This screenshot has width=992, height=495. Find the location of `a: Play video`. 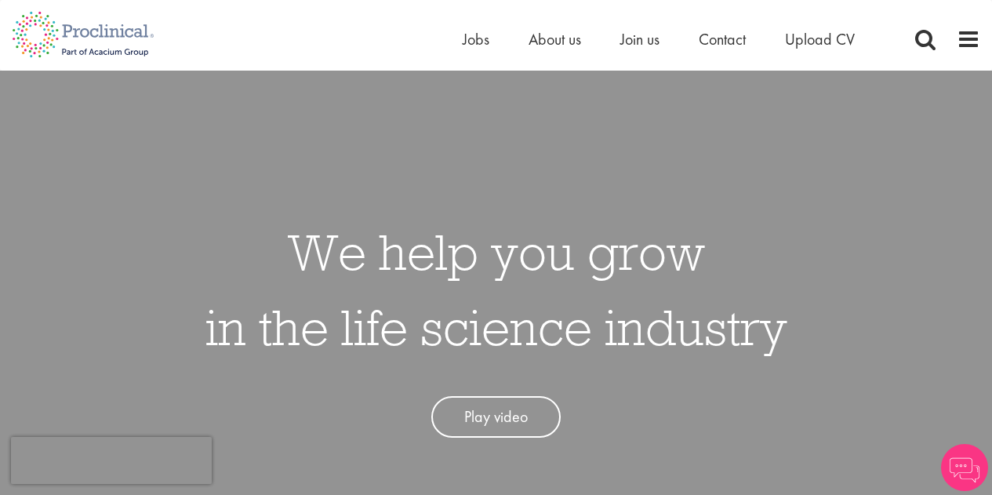

a: Play video is located at coordinates (496, 417).